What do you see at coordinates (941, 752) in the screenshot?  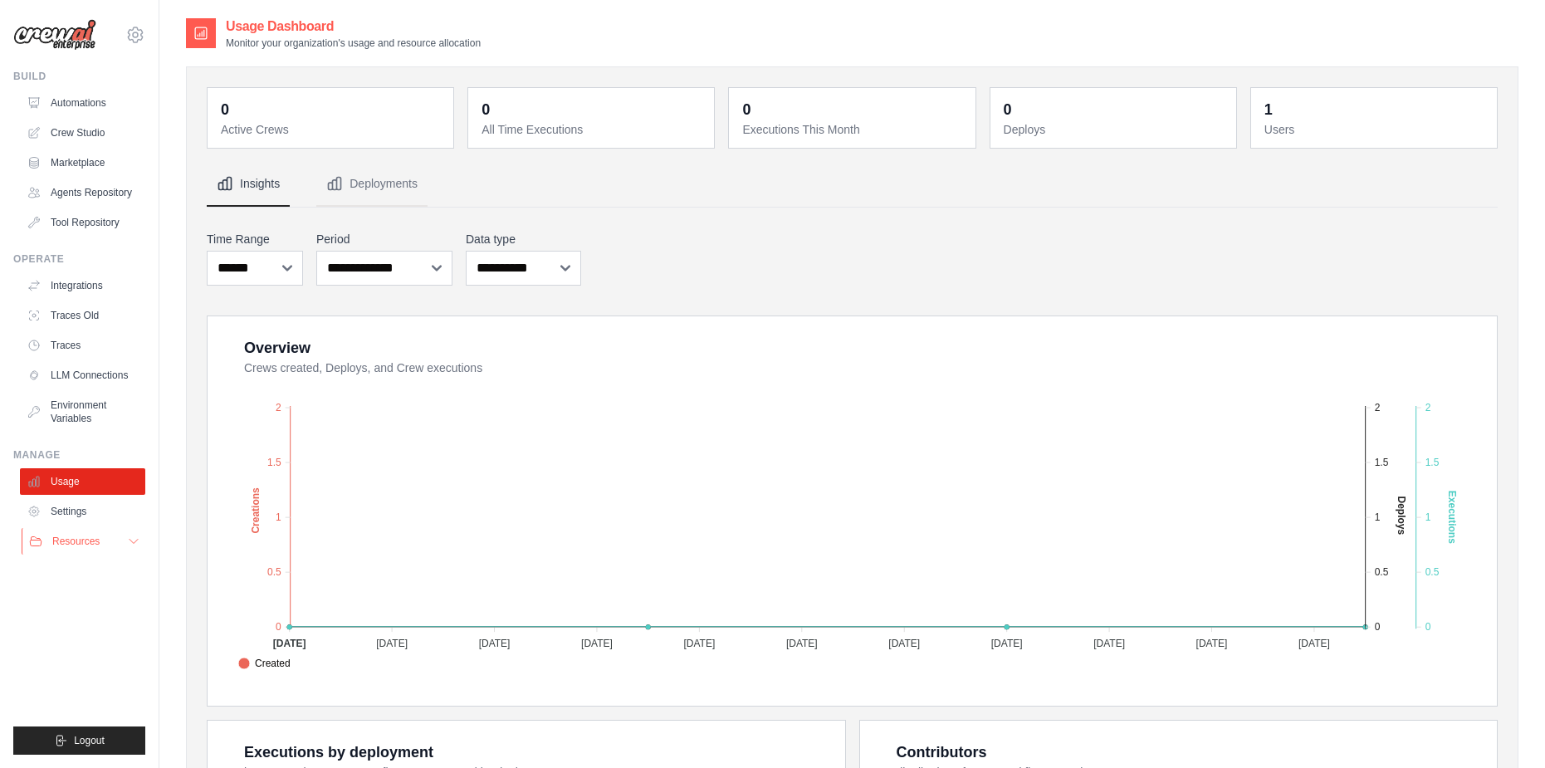 I see `div: Contributors` at bounding box center [941, 752].